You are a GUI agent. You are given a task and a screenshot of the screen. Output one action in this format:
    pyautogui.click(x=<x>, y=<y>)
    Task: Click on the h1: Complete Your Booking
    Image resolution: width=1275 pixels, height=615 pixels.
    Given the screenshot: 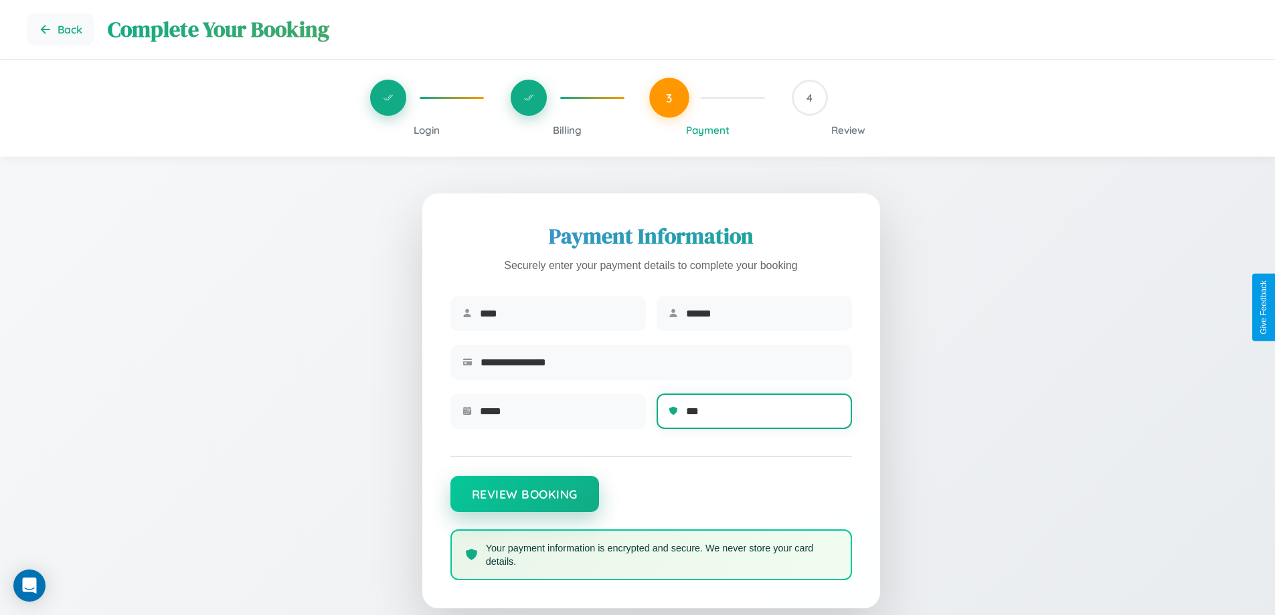 What is the action you would take?
    pyautogui.click(x=678, y=29)
    